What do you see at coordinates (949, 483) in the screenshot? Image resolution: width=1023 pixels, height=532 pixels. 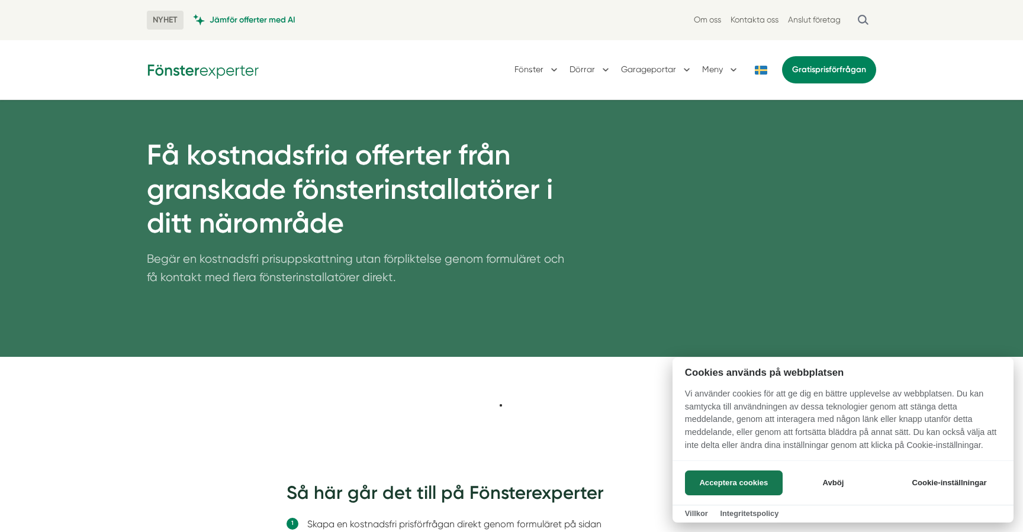 I see `button: Cookie-inställningar` at bounding box center [949, 483].